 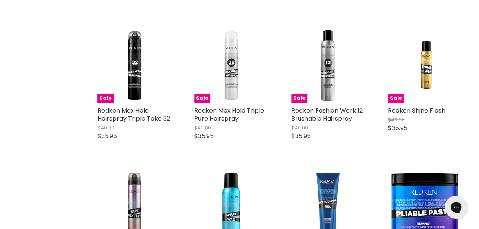 What do you see at coordinates (229, 114) in the screenshot?
I see `a: Redken Max Hold Triple Pure Hairspray` at bounding box center [229, 114].